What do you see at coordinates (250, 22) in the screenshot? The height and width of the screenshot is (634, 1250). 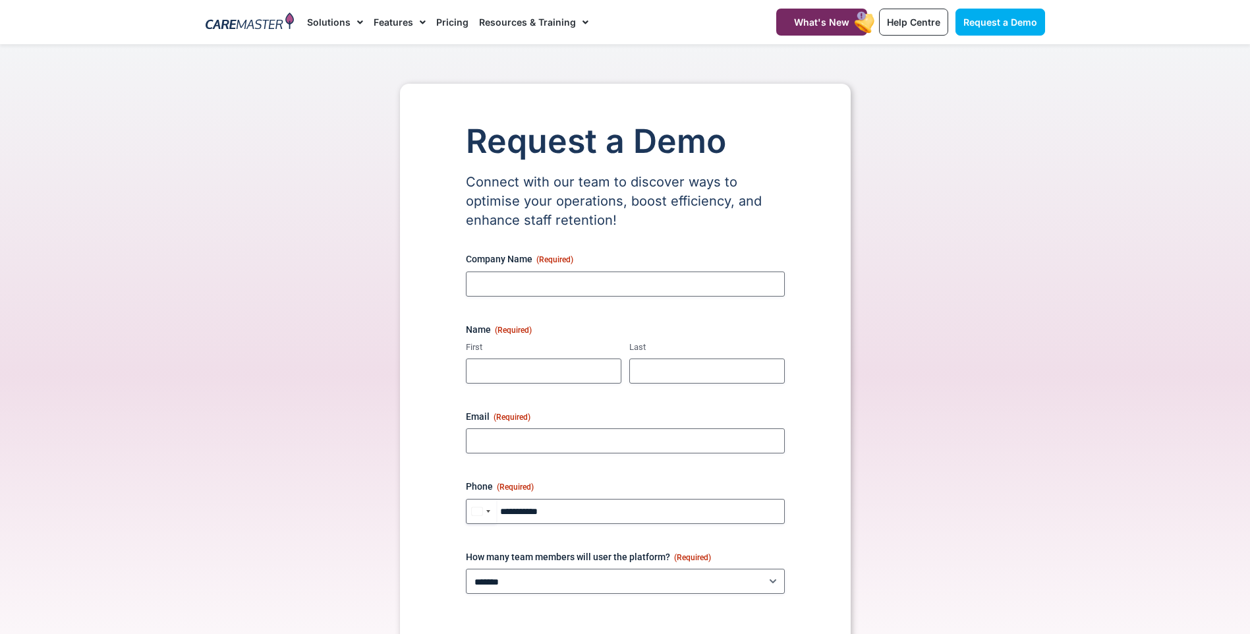 I see `img: CareMaster Logo` at bounding box center [250, 22].